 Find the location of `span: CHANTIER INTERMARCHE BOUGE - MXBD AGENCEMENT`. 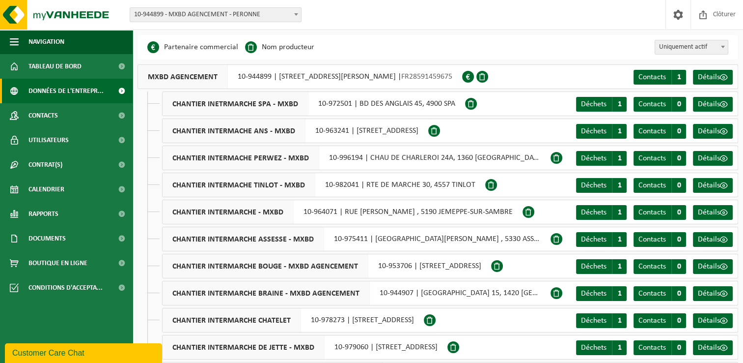

span: CHANTIER INTERMARCHE BOUGE - MXBD AGENCEMENT is located at coordinates (265, 266).